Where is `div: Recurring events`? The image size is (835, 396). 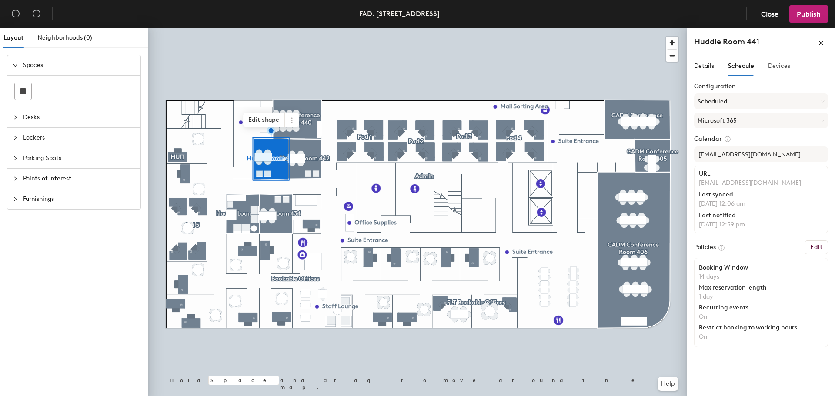 div: Recurring events is located at coordinates (761, 308).